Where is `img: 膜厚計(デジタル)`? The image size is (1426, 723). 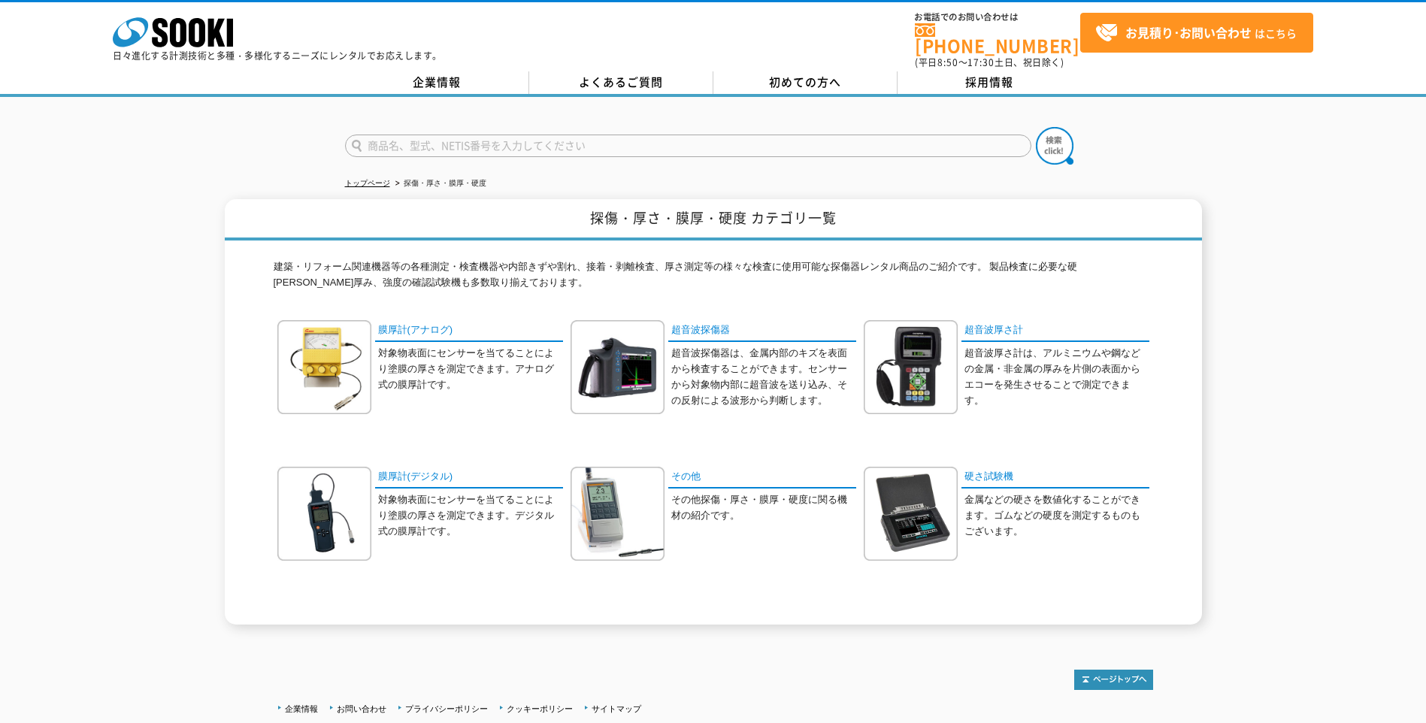
img: 膜厚計(デジタル) is located at coordinates (324, 514).